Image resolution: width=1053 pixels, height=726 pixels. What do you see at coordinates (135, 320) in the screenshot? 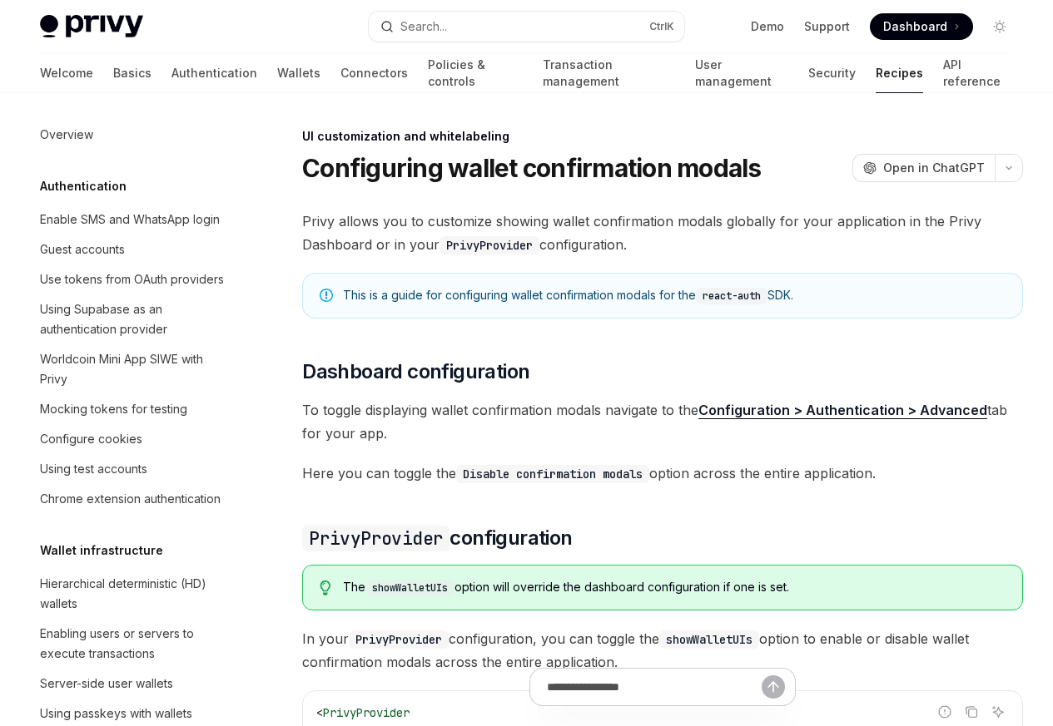
I see `div: Using Supabase as an authentication provider` at bounding box center [135, 320].